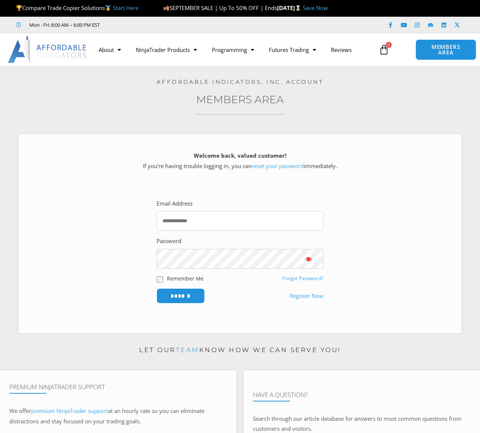 This screenshot has height=433, width=480. I want to click on a: Futures Trading, so click(292, 50).